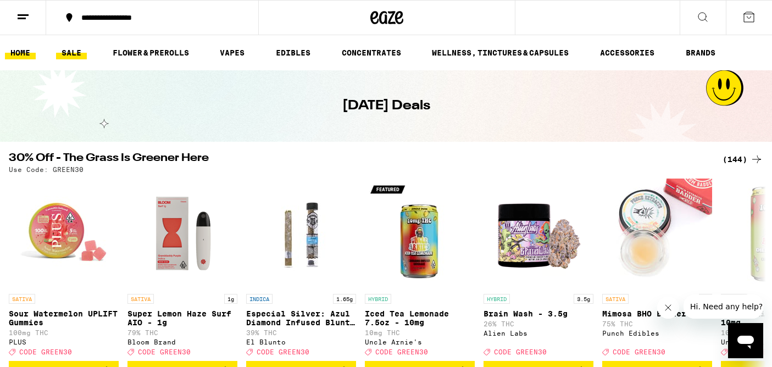  What do you see at coordinates (420, 332) in the screenshot?
I see `p: 10mg THC` at bounding box center [420, 332].